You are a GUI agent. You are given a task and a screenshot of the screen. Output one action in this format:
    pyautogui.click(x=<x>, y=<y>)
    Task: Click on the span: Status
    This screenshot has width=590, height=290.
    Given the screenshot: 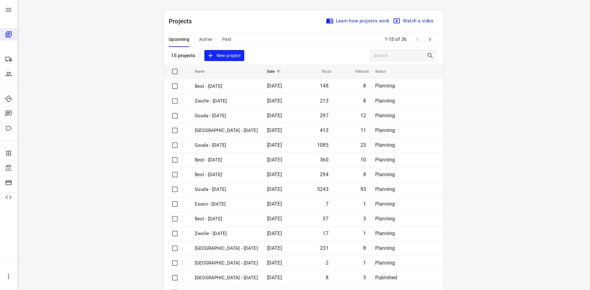 What is the action you would take?
    pyautogui.click(x=385, y=72)
    